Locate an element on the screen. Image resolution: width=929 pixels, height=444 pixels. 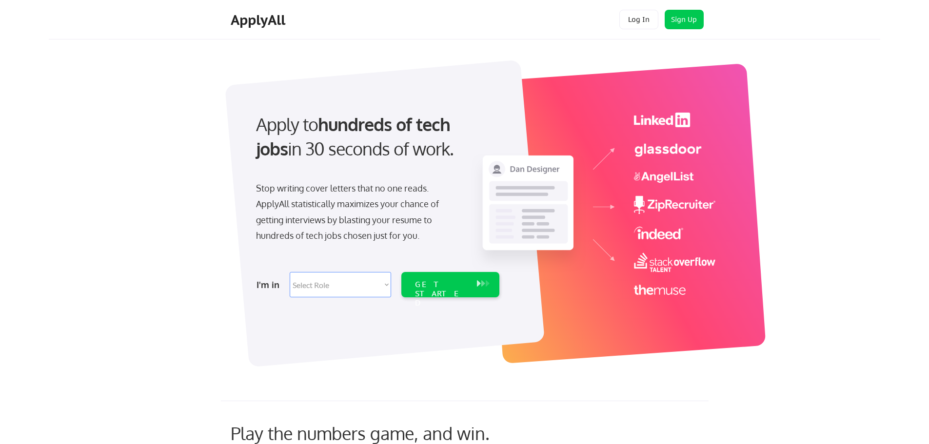
div: Play the numbers game, and win. is located at coordinates (382, 433).